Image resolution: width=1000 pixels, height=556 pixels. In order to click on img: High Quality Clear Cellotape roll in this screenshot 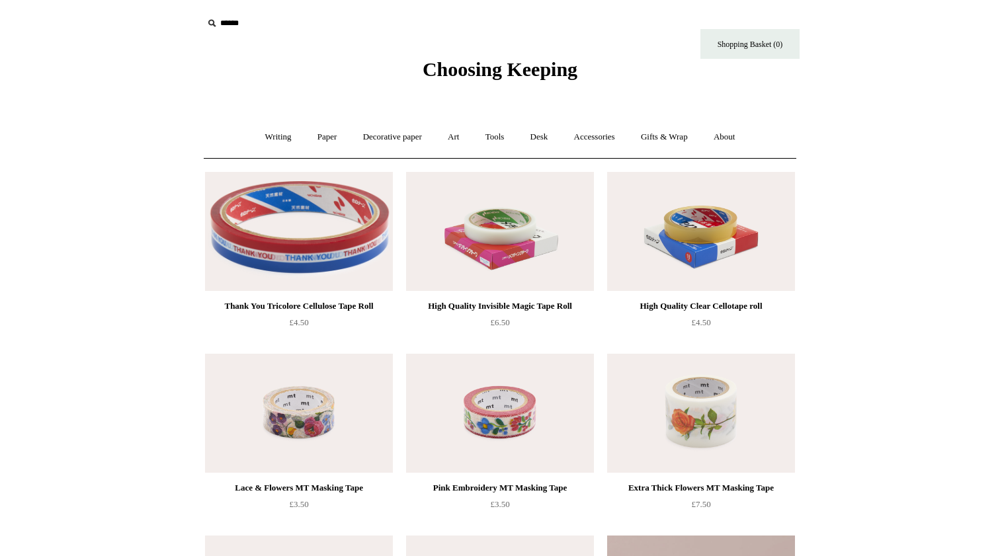, I will do `click(701, 232)`.